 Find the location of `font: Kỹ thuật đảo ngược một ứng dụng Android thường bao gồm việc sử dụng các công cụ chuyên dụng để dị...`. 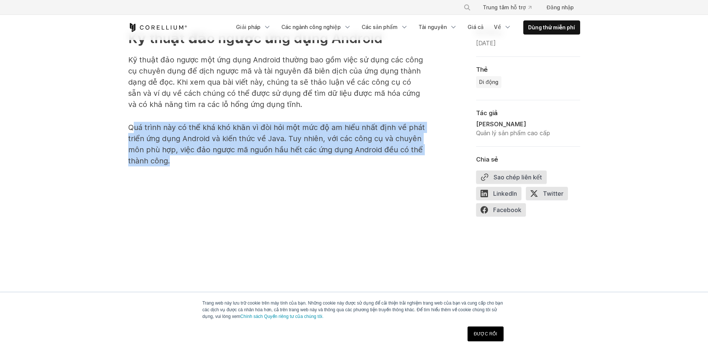

font: Kỹ thuật đảo ngược một ứng dụng Android thường bao gồm việc sử dụng các công cụ chuyên dụng để dị... is located at coordinates (275, 82).